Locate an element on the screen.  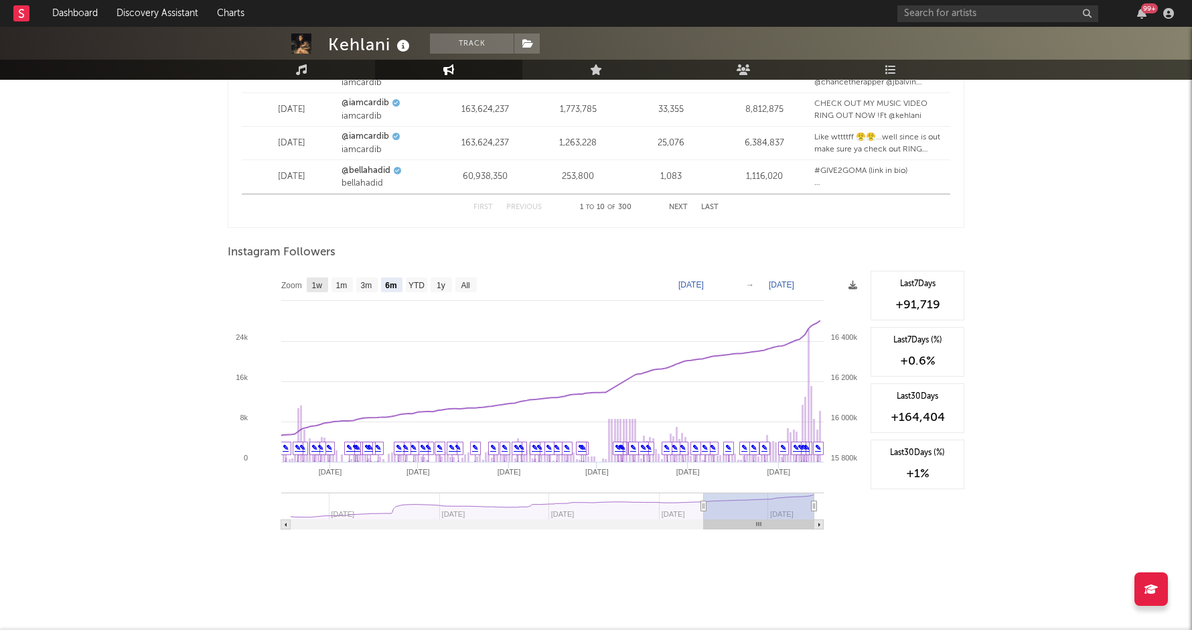
text: 6m is located at coordinates (390, 285).